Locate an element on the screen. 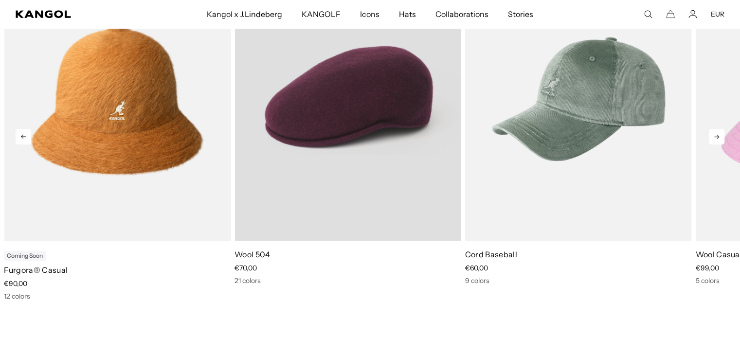 The width and height of the screenshot is (740, 338). summary: Search here is located at coordinates (648, 14).